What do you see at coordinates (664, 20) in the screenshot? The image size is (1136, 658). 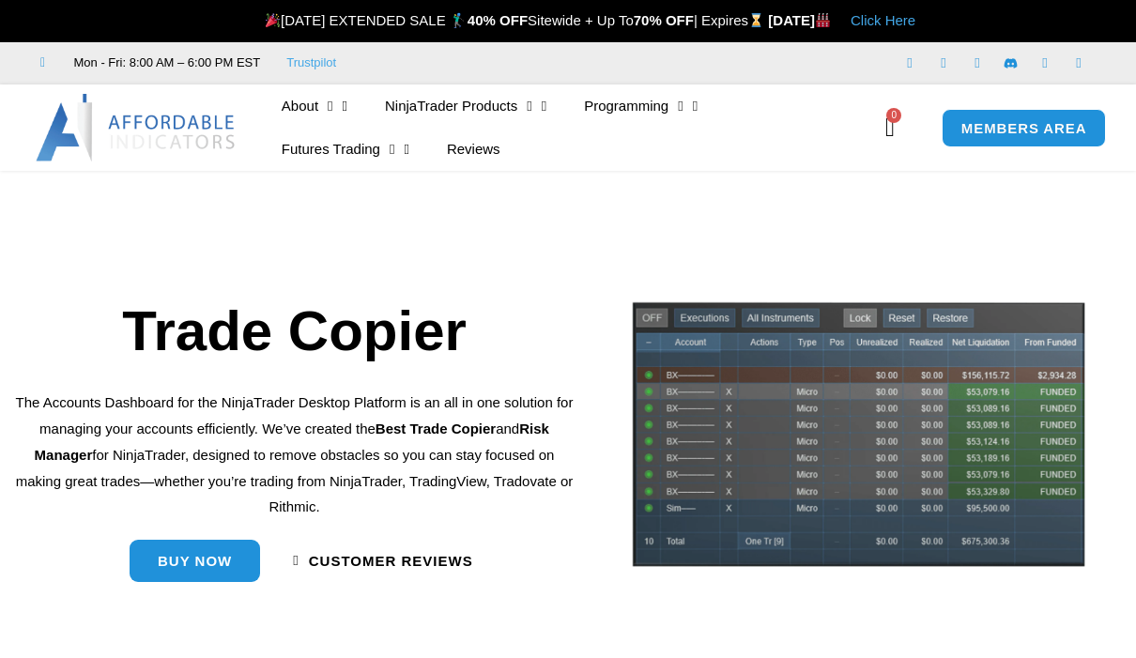 I see `strong: 70% OFF` at bounding box center [664, 20].